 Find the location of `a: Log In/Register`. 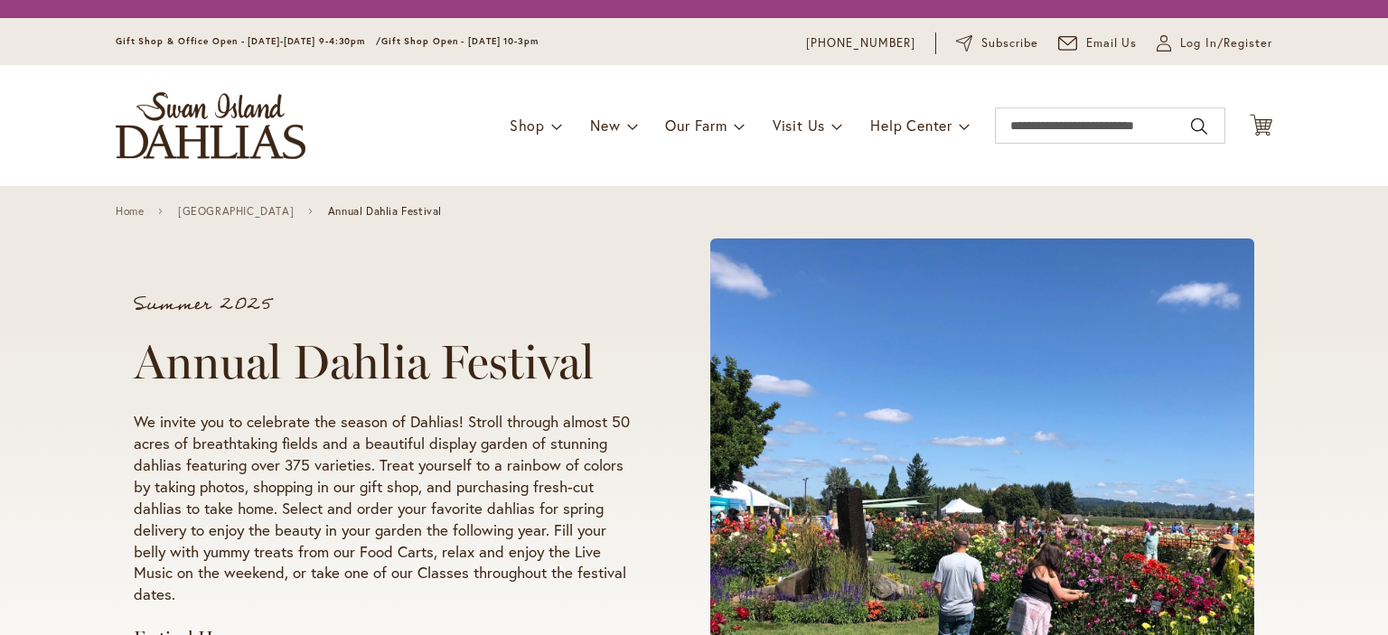

a: Log In/Register is located at coordinates (1215, 43).